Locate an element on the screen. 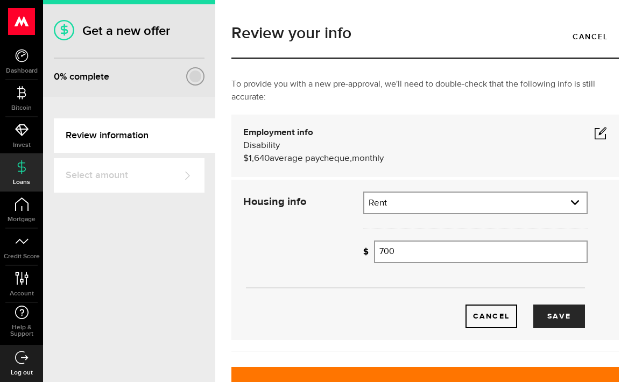 The width and height of the screenshot is (635, 382). strong: Housing info is located at coordinates (275, 202).